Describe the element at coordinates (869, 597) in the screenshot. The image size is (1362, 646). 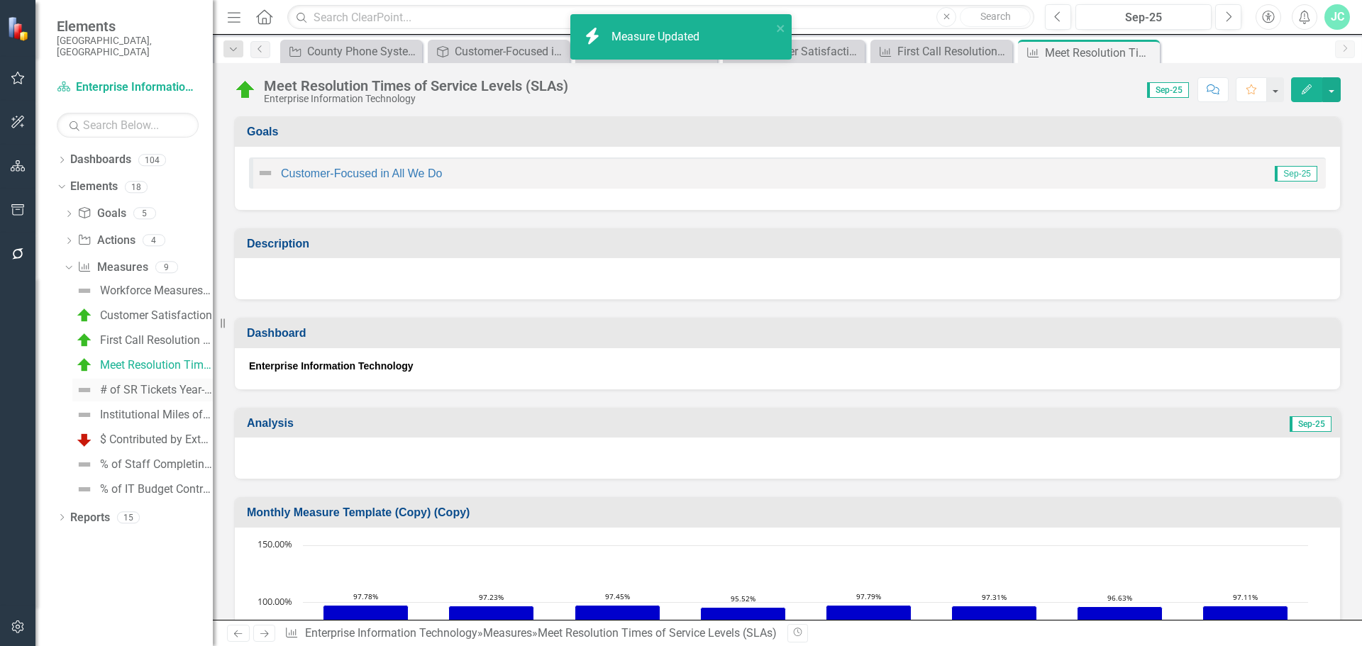
I see `text: 97.79%` at that location.